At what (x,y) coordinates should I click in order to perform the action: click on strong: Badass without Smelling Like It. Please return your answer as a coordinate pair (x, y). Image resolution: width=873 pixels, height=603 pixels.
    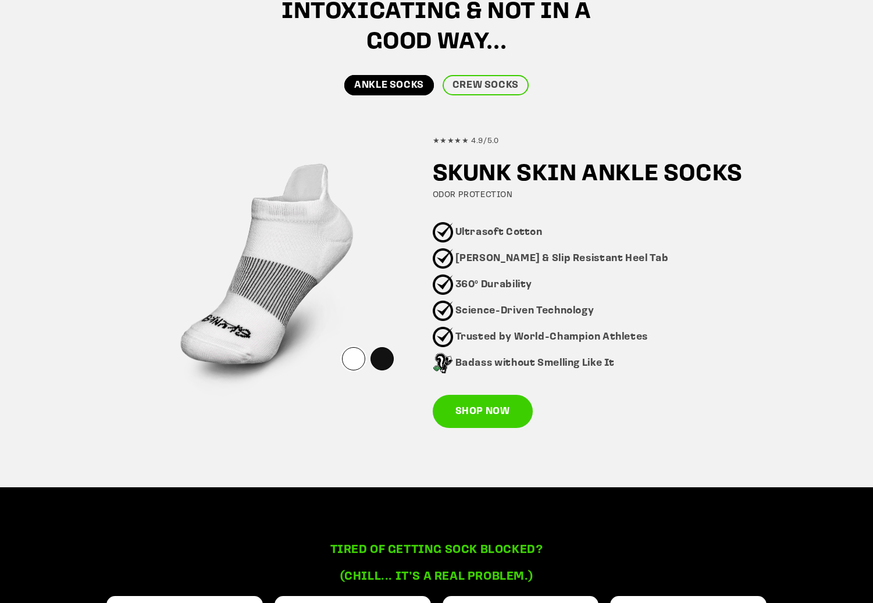
    Looking at the image, I should click on (535, 363).